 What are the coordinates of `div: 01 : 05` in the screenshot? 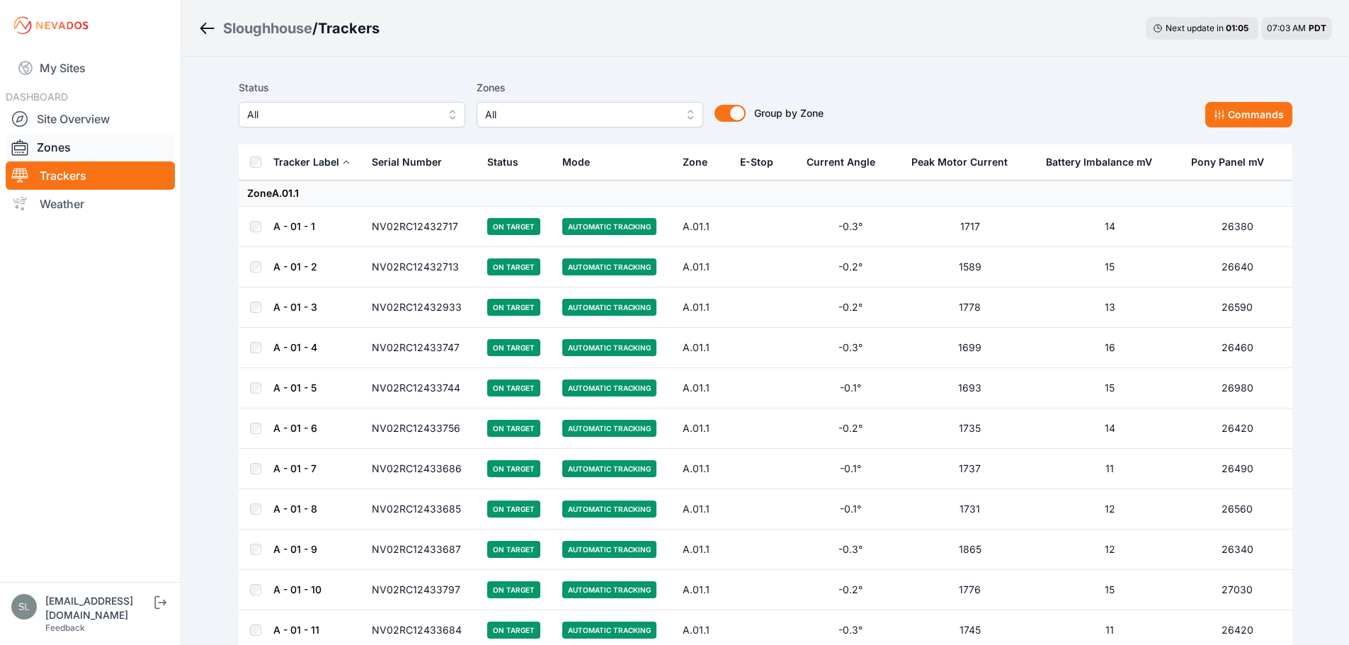 It's located at (1239, 28).